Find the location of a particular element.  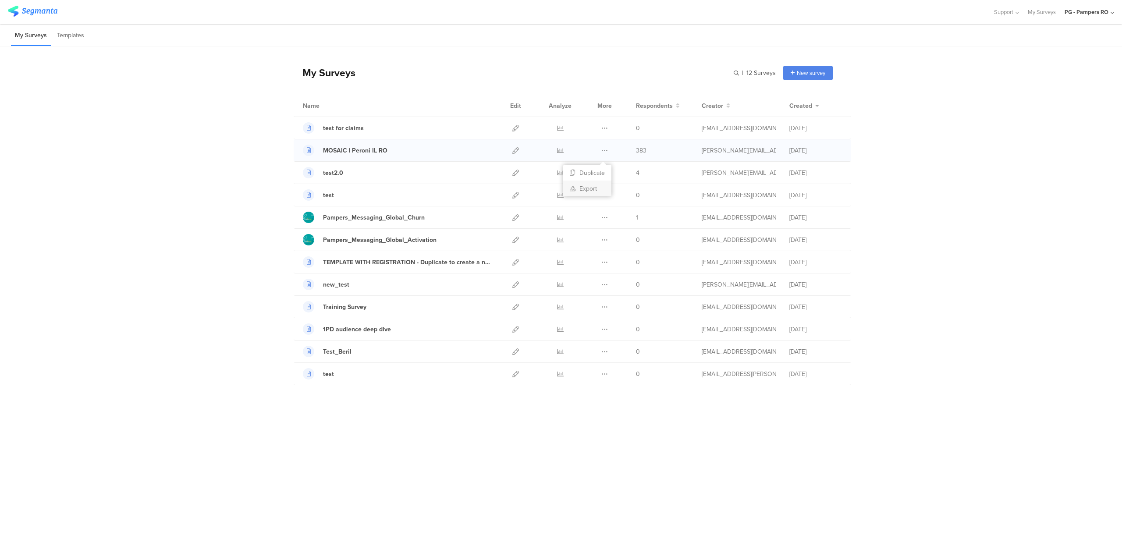

div: test for claims is located at coordinates (343, 128).